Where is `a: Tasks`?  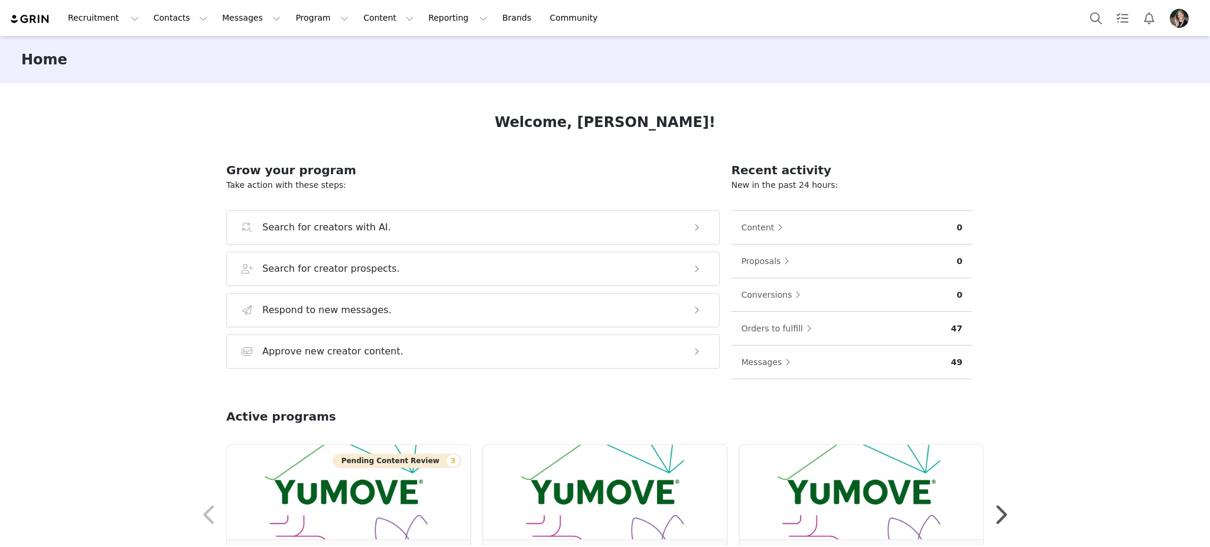
a: Tasks is located at coordinates (1122, 18).